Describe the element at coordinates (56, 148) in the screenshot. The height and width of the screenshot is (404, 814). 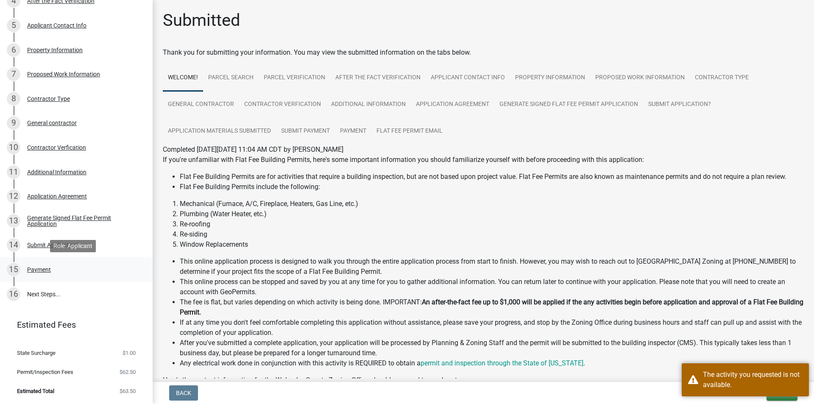
I see `div: Contractor Verfication` at that location.